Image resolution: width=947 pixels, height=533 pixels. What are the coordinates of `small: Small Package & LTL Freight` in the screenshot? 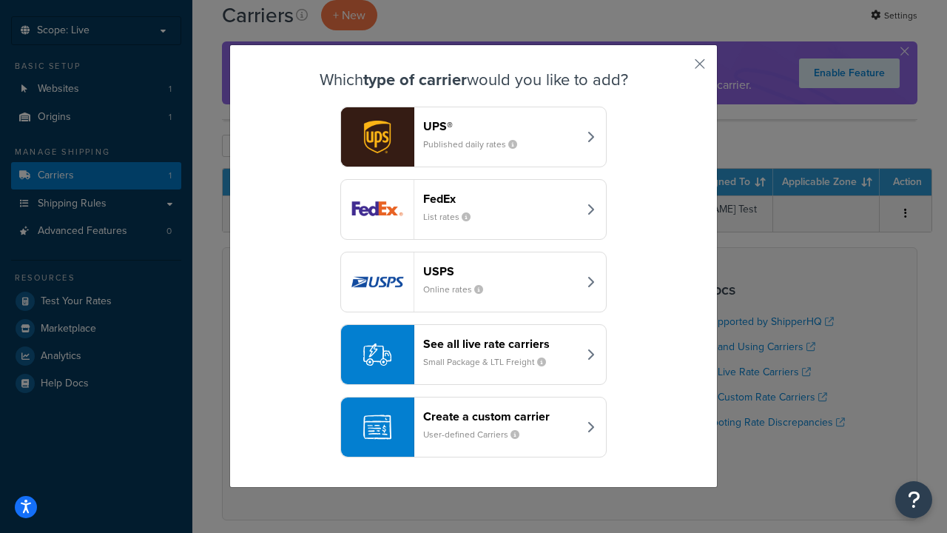 It's located at (491, 362).